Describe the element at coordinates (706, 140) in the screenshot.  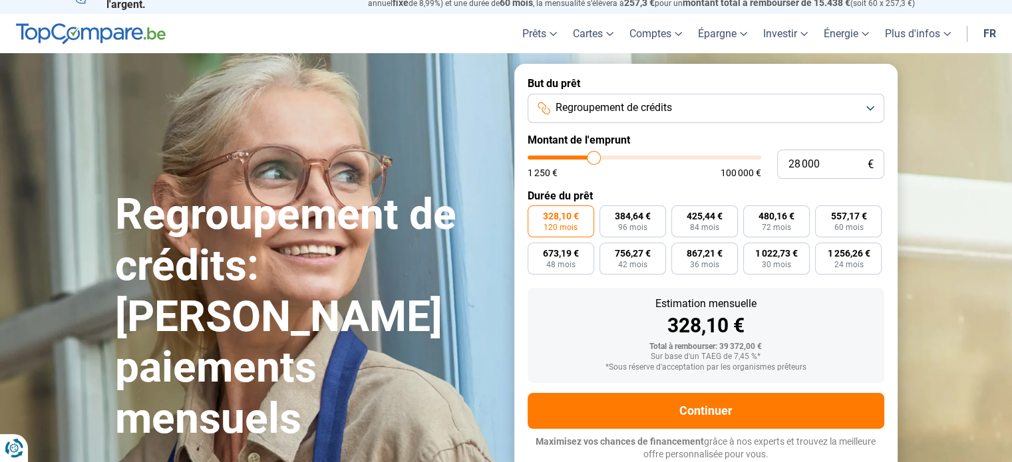
I see `label: Montant de l'emprunt` at that location.